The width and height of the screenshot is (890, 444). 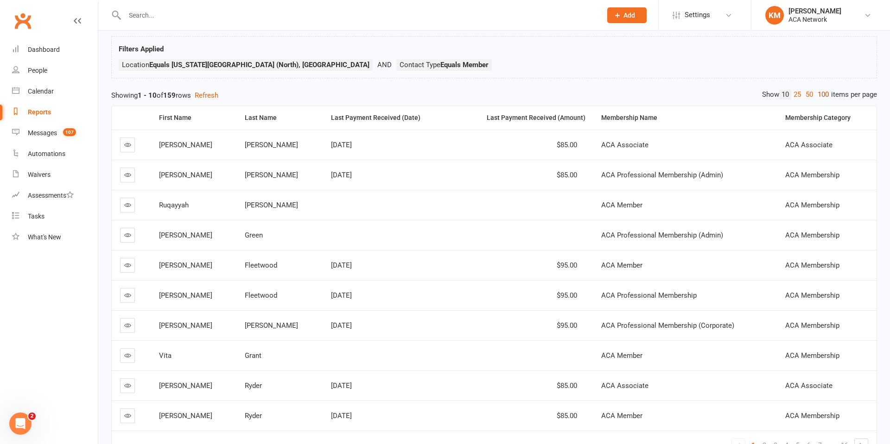 What do you see at coordinates (629, 15) in the screenshot?
I see `span: Add` at bounding box center [629, 15].